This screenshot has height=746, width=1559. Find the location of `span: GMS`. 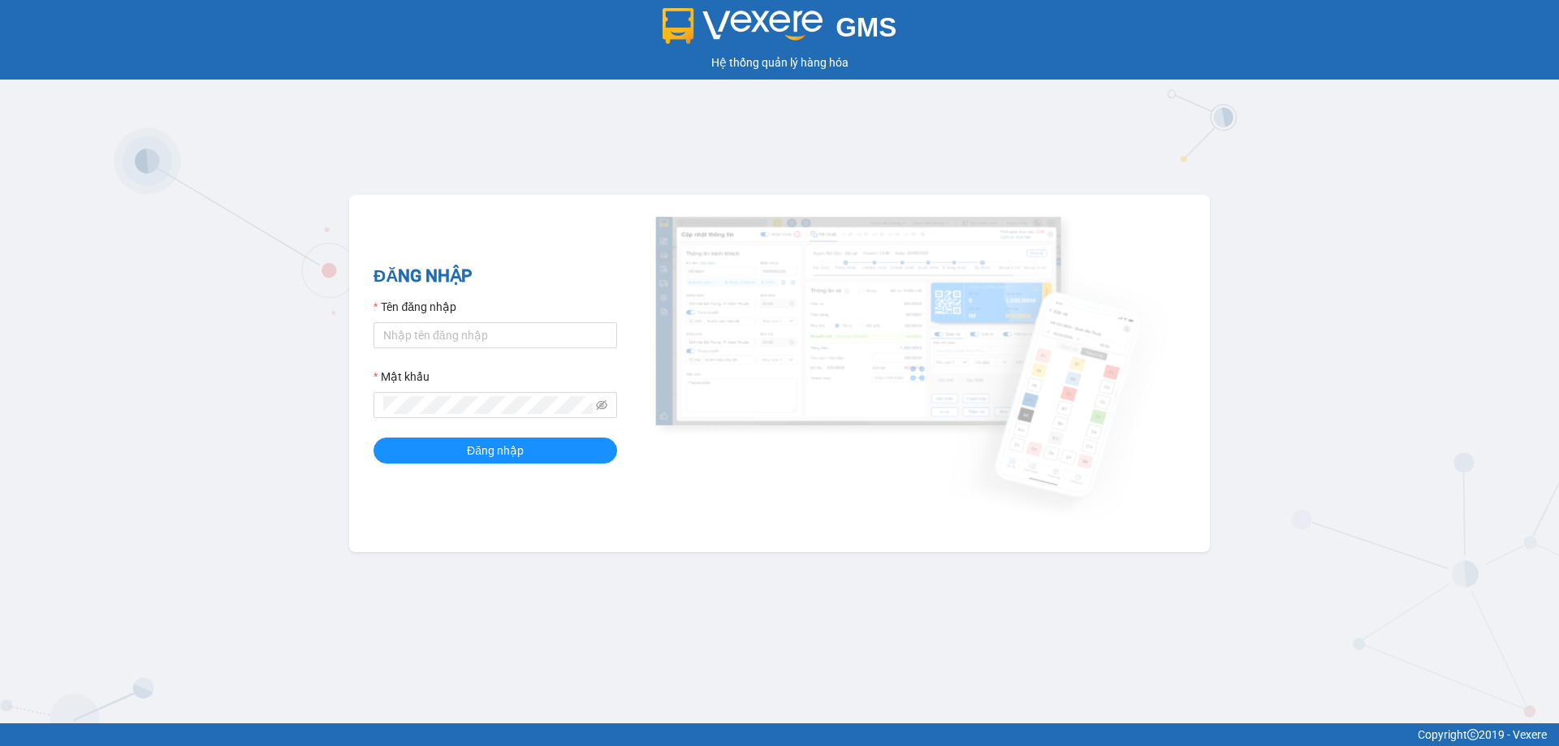

span: GMS is located at coordinates (865, 27).